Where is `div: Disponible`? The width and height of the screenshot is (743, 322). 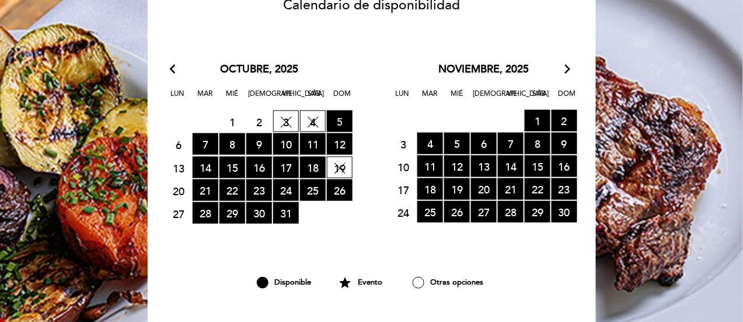 div: Disponible is located at coordinates (284, 283).